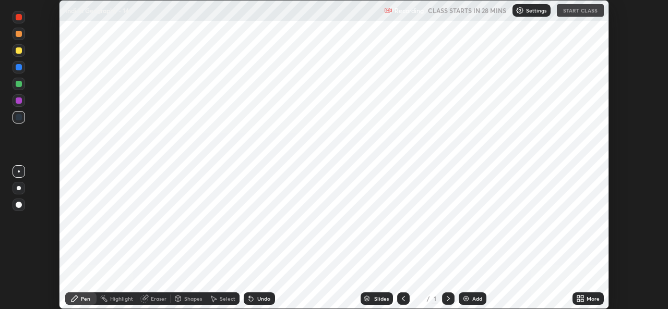  I want to click on div: Select, so click(227, 299).